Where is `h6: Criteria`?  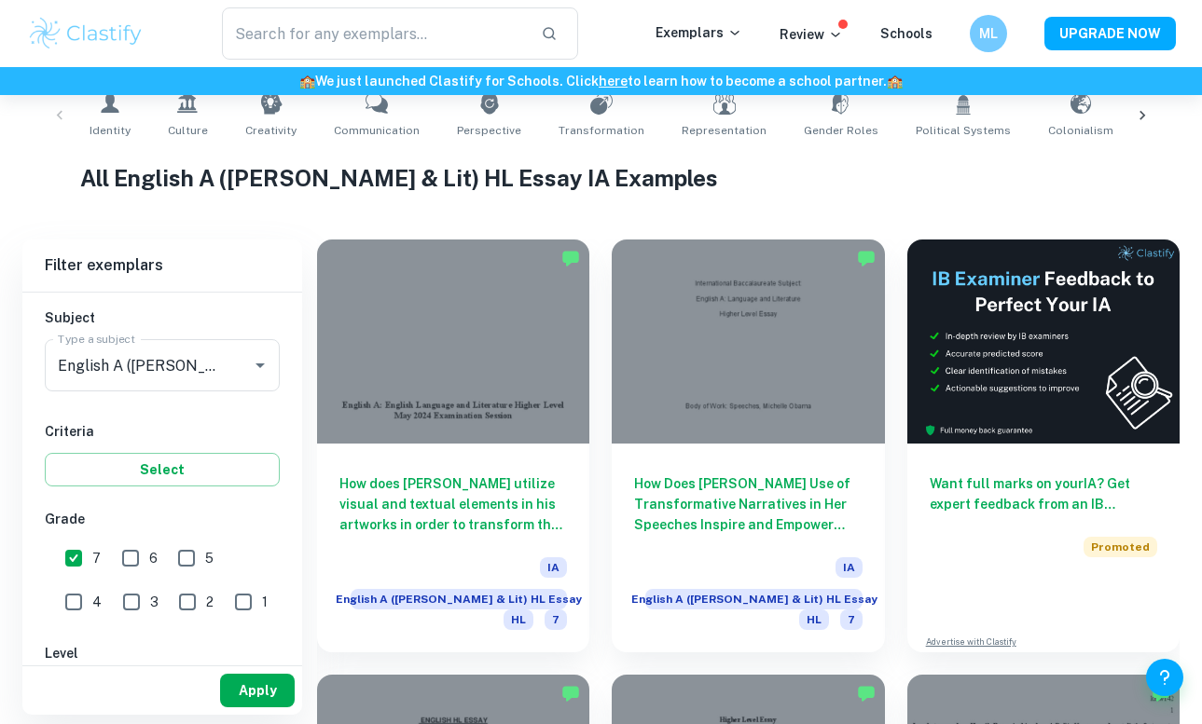
h6: Criteria is located at coordinates (162, 432).